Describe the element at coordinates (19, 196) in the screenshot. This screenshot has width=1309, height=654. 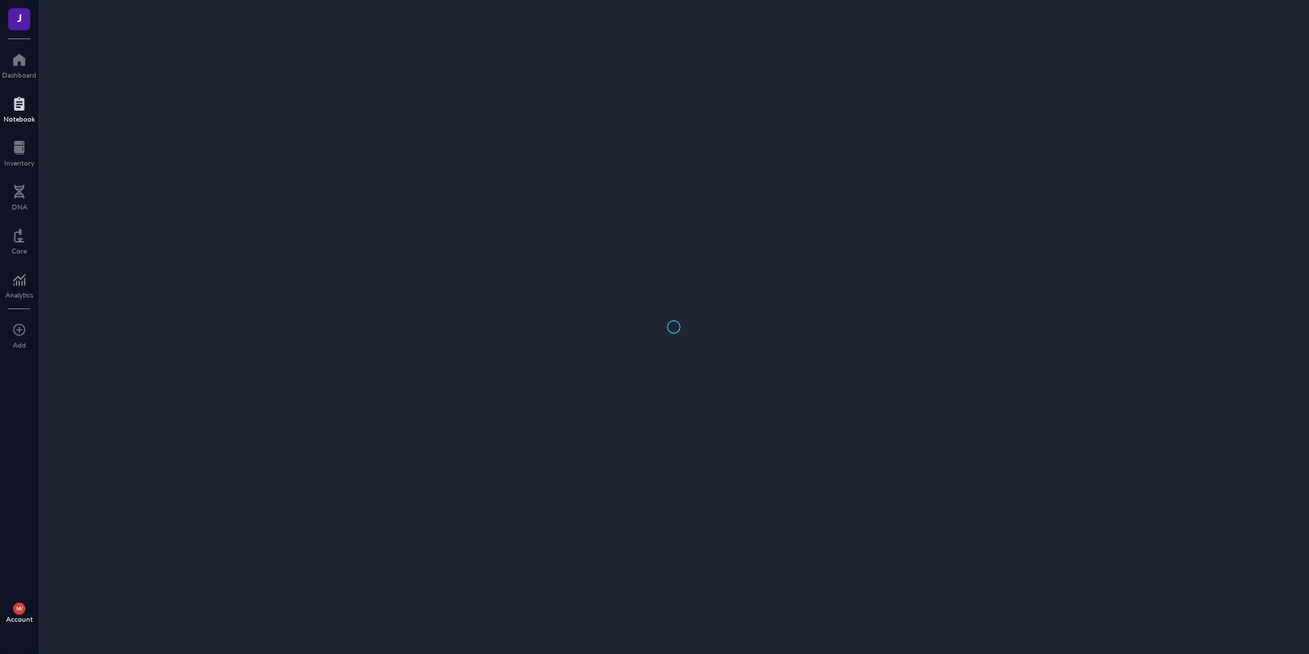
I see `a: DNA` at that location.